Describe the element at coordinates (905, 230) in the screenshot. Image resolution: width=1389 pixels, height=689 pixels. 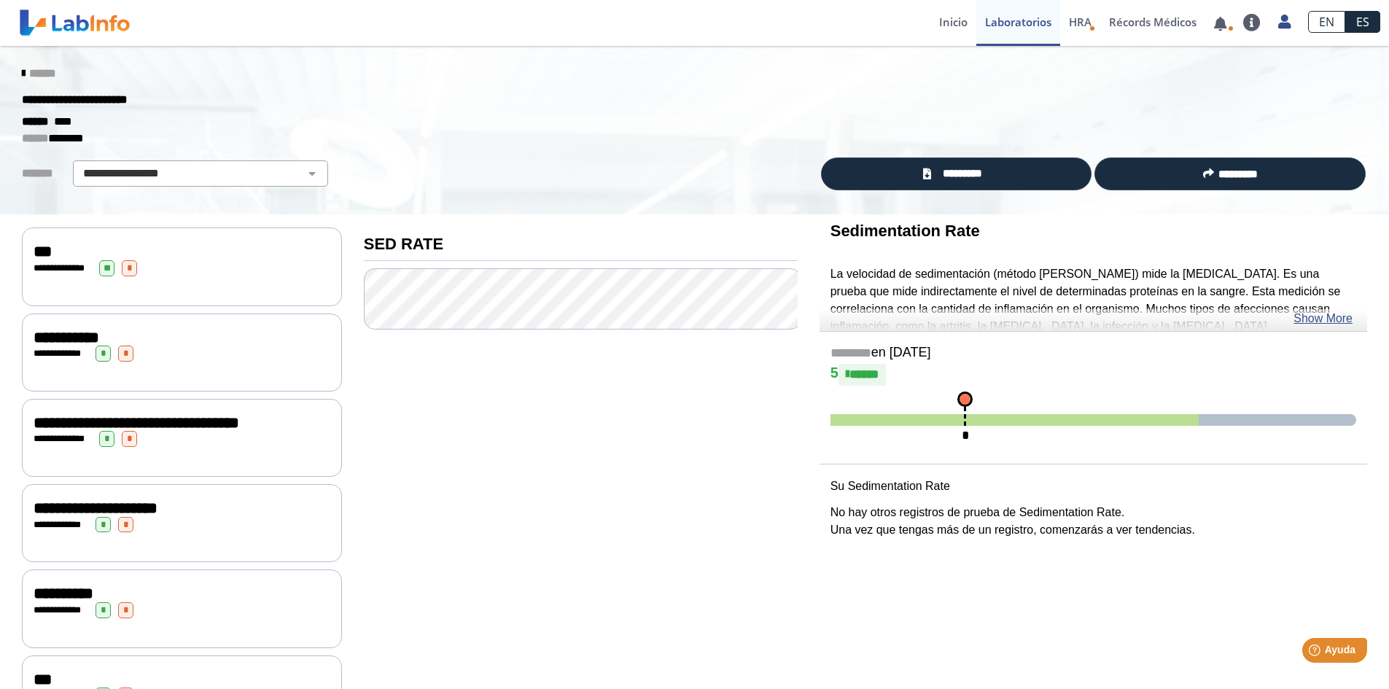
I see `b: Sedimentation Rate` at that location.